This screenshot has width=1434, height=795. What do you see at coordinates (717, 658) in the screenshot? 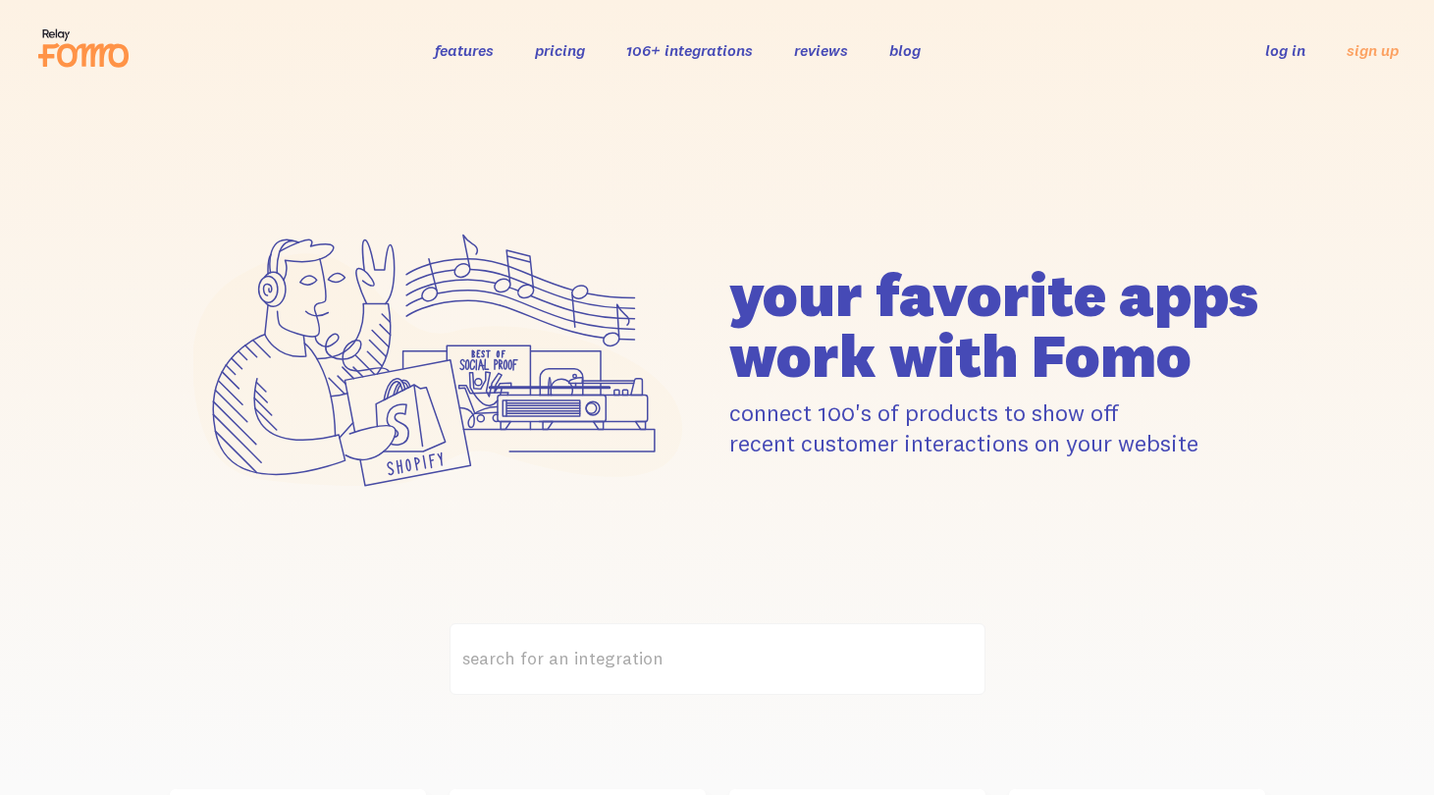
I see `label: search for an integration` at bounding box center [717, 658].